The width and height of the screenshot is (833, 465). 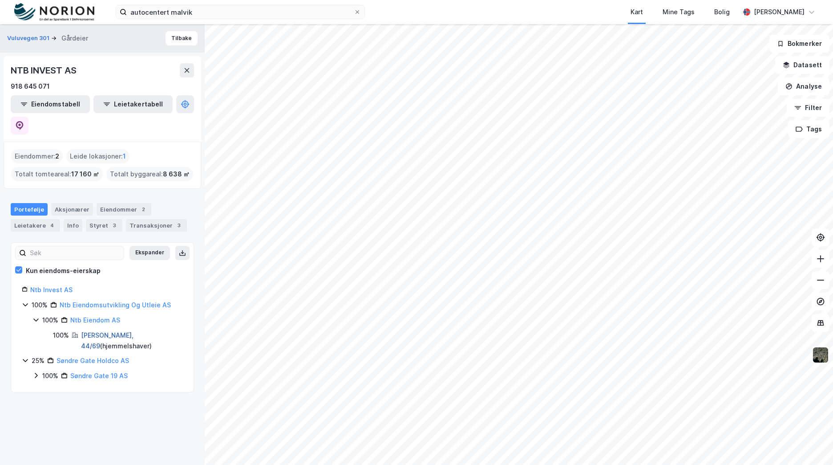 I want to click on div: Totalt tomteareal :, so click(x=57, y=174).